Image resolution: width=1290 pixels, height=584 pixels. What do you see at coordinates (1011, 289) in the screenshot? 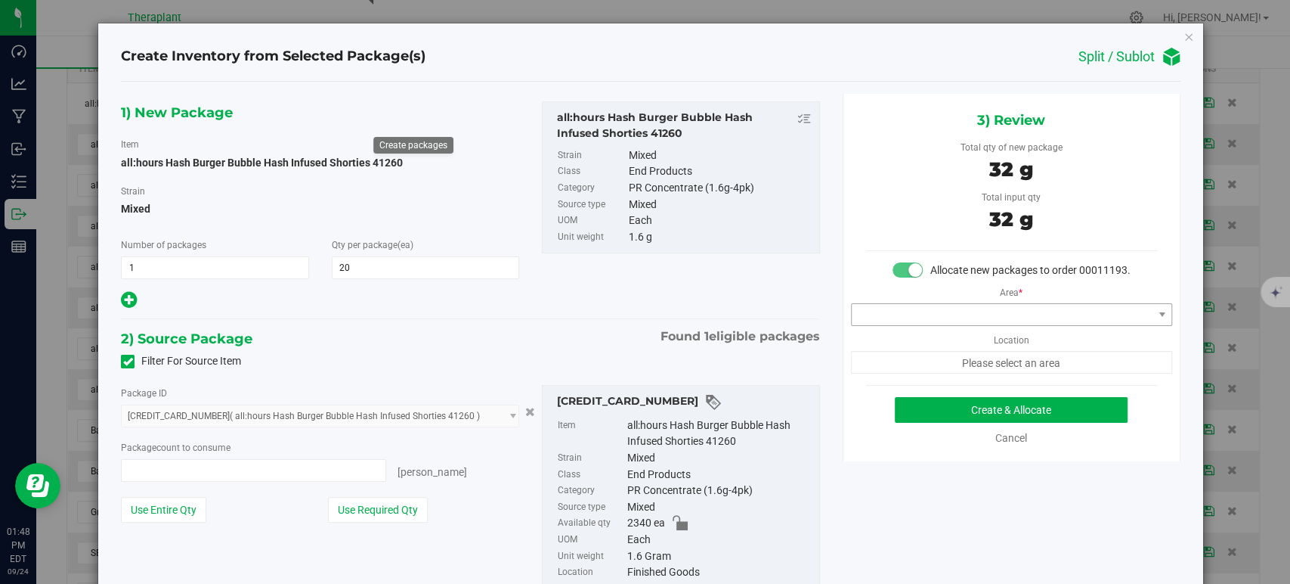
I see `label: Area` at bounding box center [1011, 289].